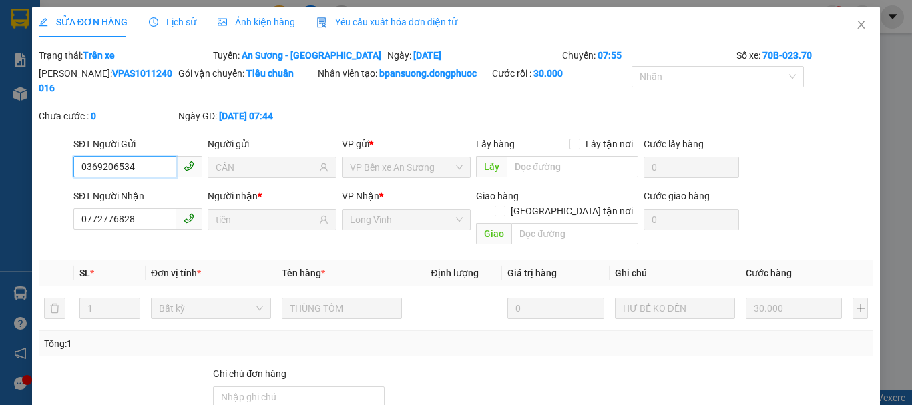 Image resolution: width=912 pixels, height=405 pixels. I want to click on input: Tên người nhận, so click(266, 220).